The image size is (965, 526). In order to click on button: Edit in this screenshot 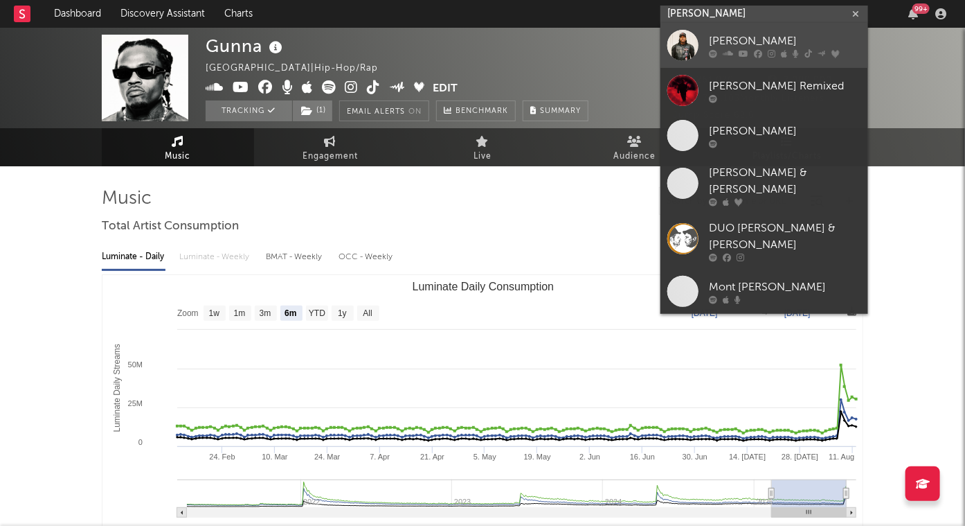, I will do `click(446, 89)`.